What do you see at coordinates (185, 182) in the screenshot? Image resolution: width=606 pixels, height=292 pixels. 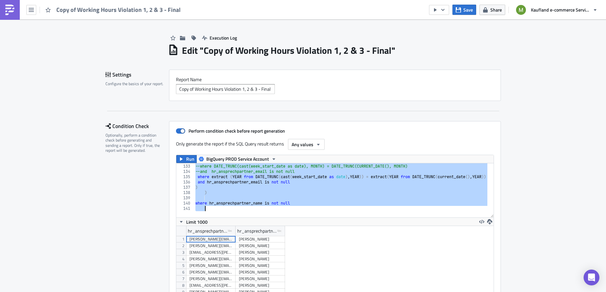 I see `div: 136` at bounding box center [185, 182].